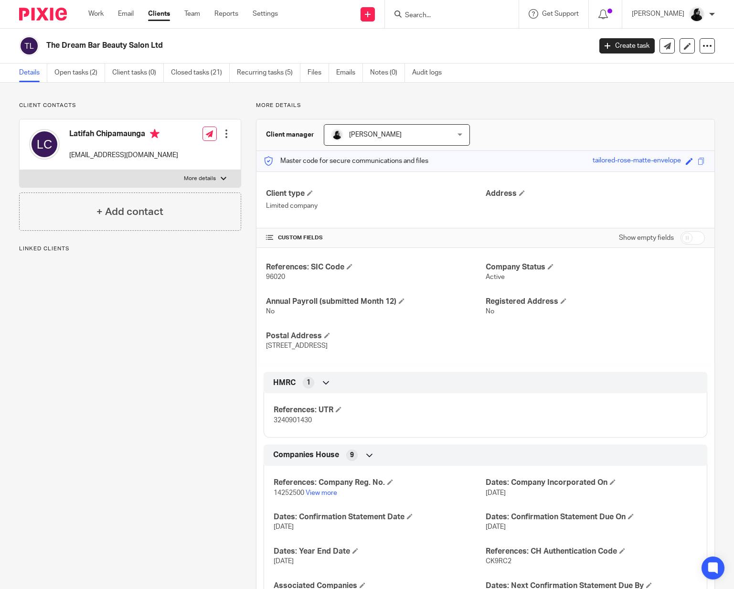 This screenshot has height=589, width=734. Describe the element at coordinates (637, 161) in the screenshot. I see `div: tailored-rose-matte-envelope` at that location.